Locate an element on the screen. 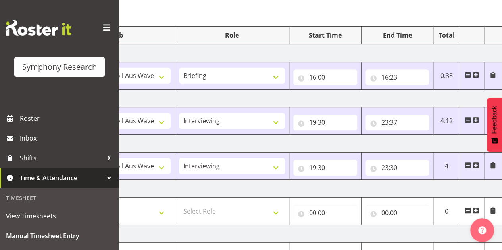 The image size is (502, 250). td: 4 is located at coordinates (446, 166).